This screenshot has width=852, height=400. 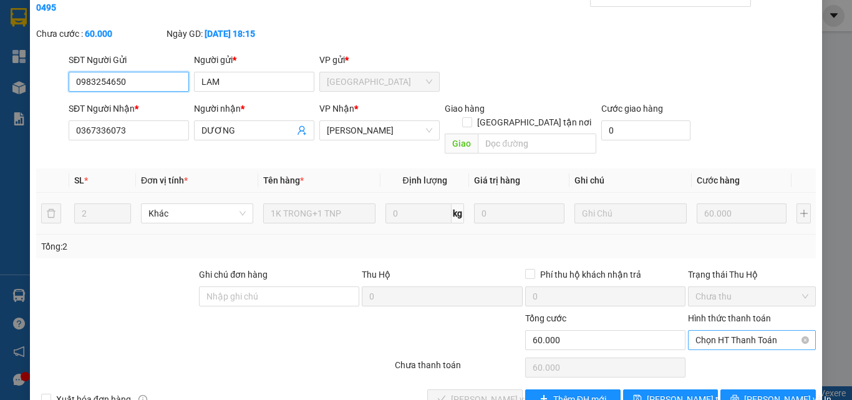 I want to click on span: Cước hàng, so click(x=718, y=180).